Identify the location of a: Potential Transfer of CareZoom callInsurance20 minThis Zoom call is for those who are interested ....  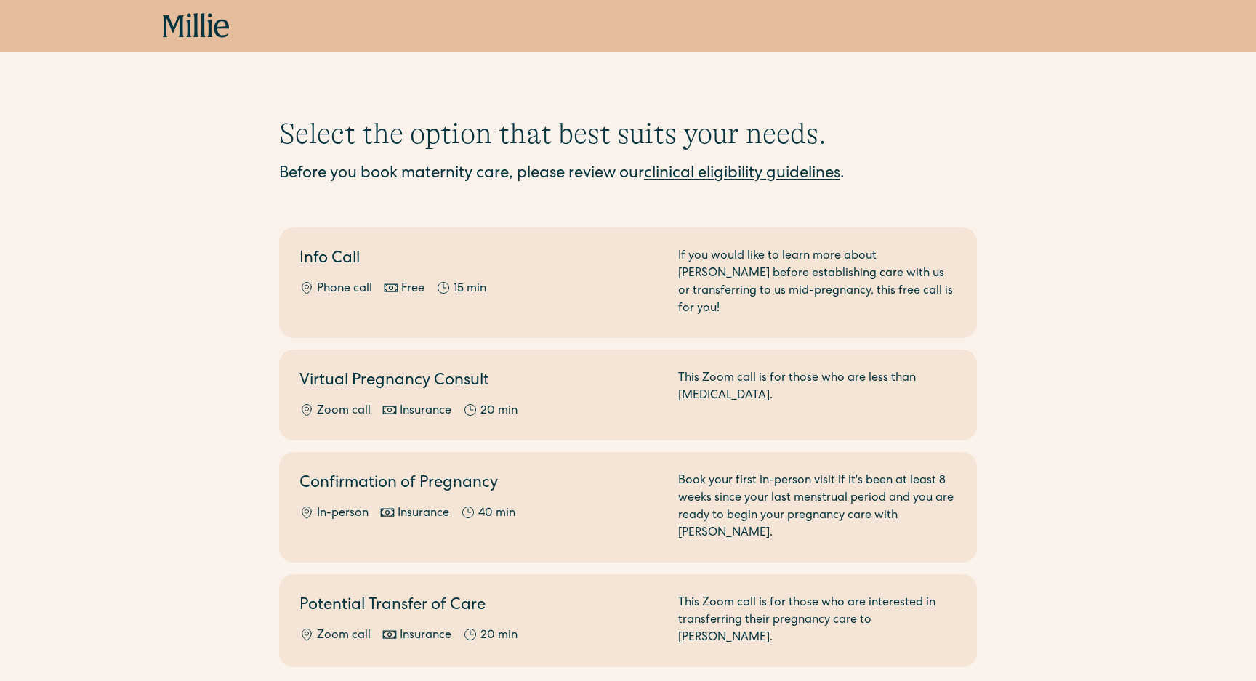
(628, 621).